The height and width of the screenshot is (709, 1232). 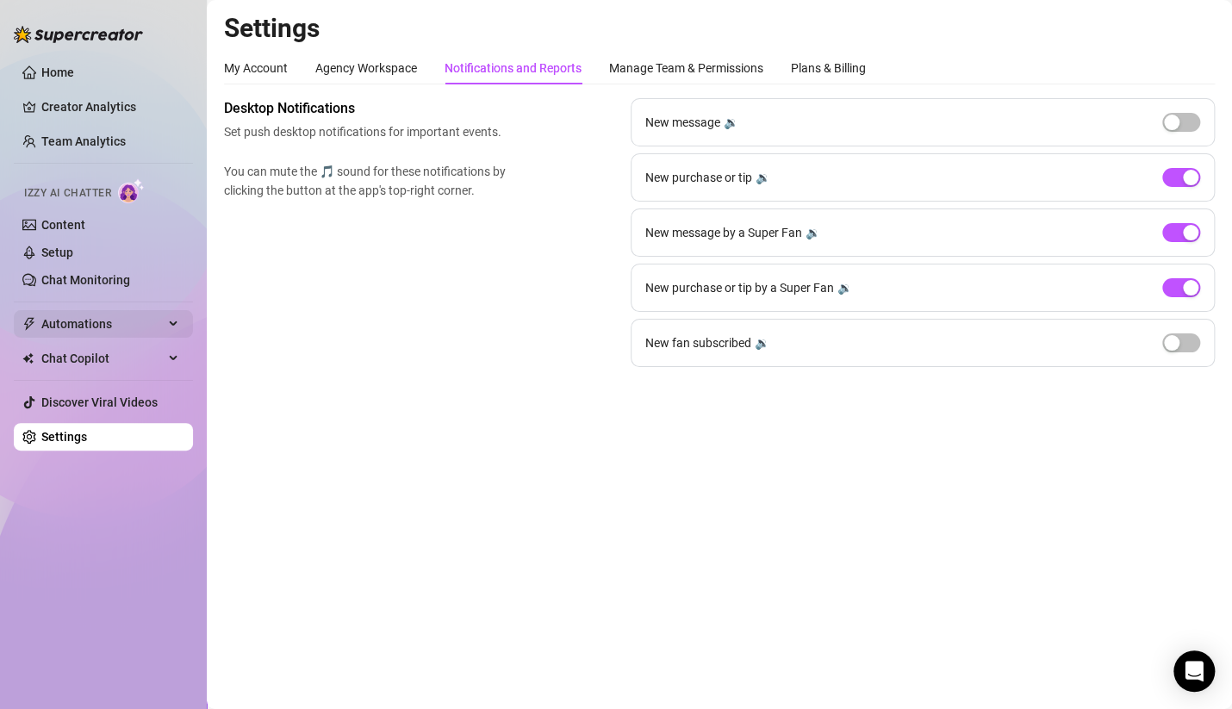 I want to click on span: Chat Copilot, so click(x=103, y=358).